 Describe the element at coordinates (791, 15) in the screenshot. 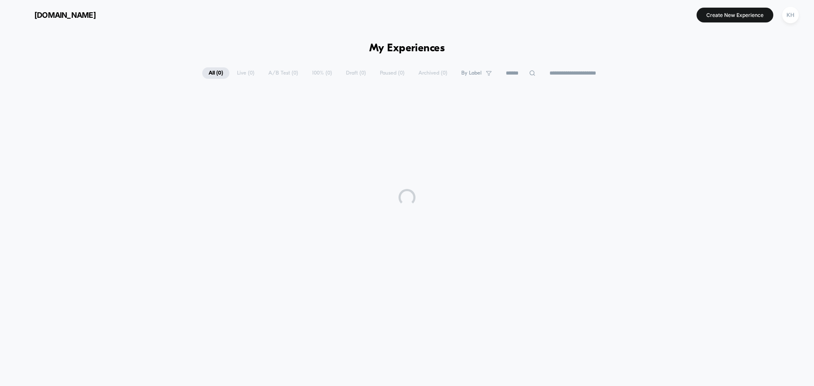

I see `button: KH` at that location.